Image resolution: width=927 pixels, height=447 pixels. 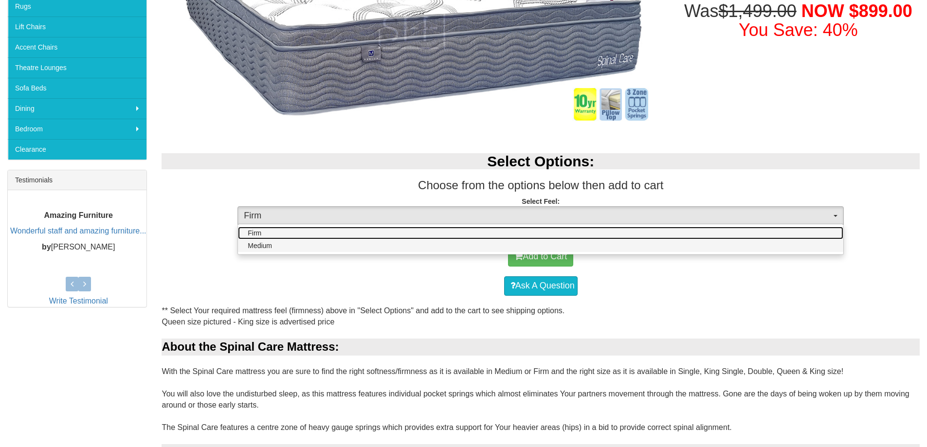 What do you see at coordinates (541, 202) in the screenshot?
I see `strong: Select Feel:` at bounding box center [541, 202].